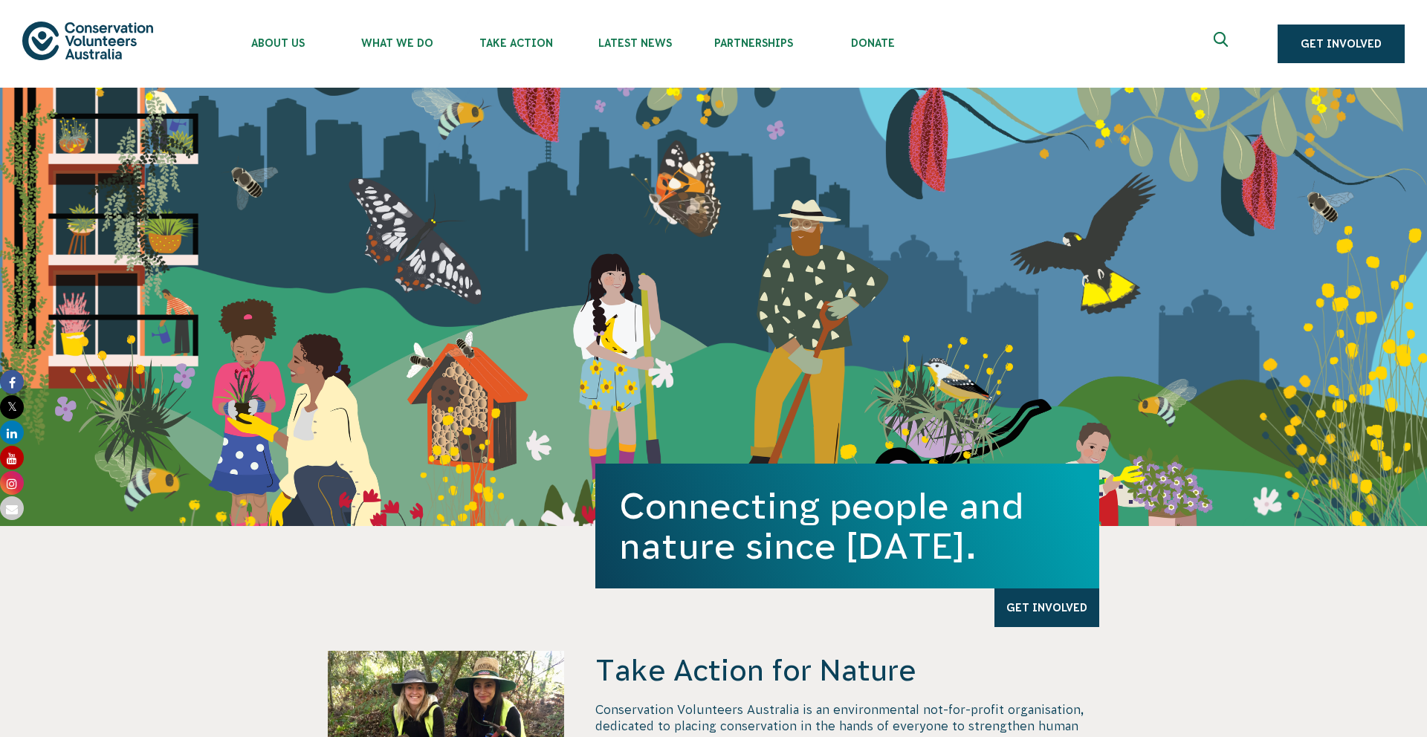 Image resolution: width=1427 pixels, height=737 pixels. I want to click on span: Partnerships, so click(754, 43).